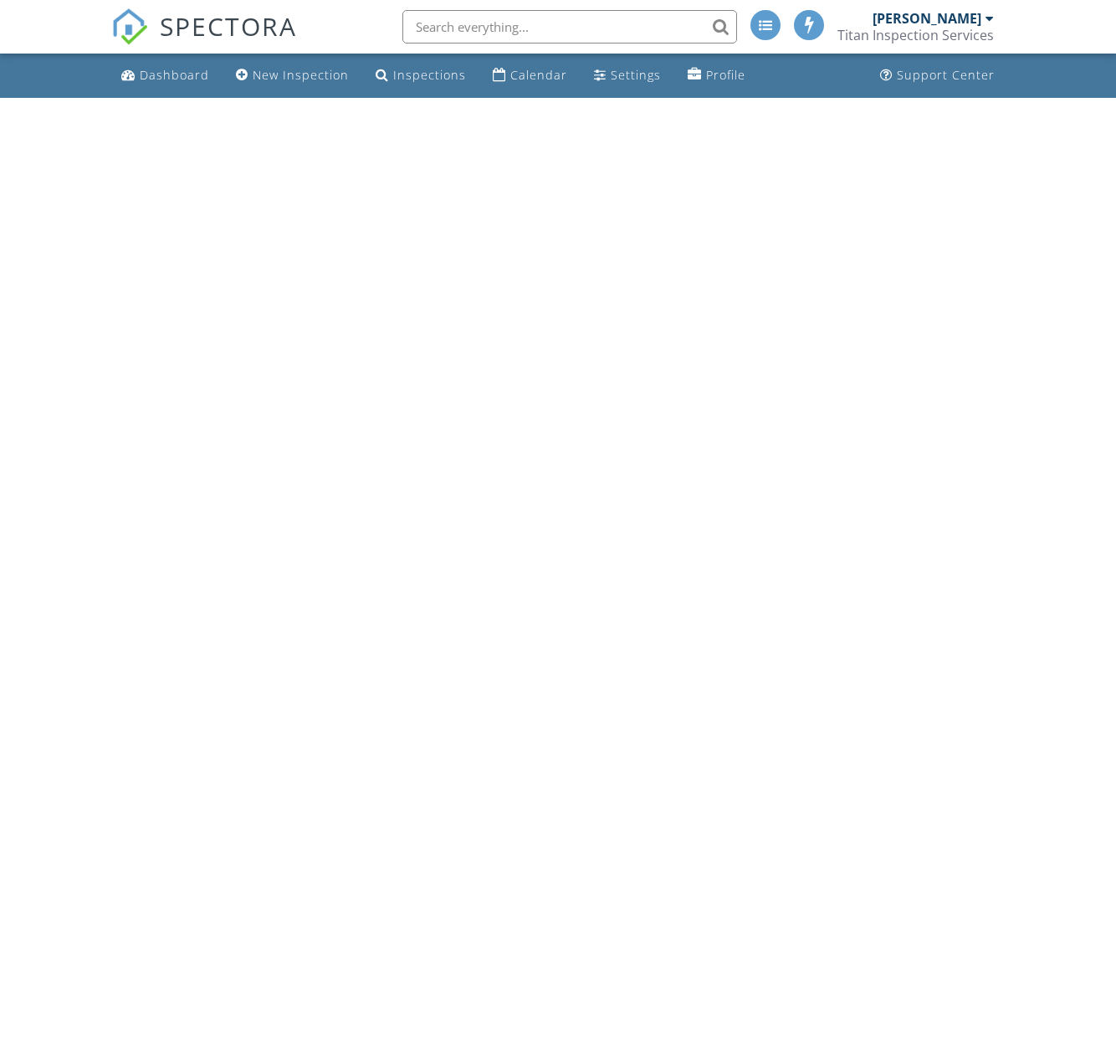 The height and width of the screenshot is (1054, 1116). Describe the element at coordinates (569, 27) in the screenshot. I see `input: Search everything...` at that location.